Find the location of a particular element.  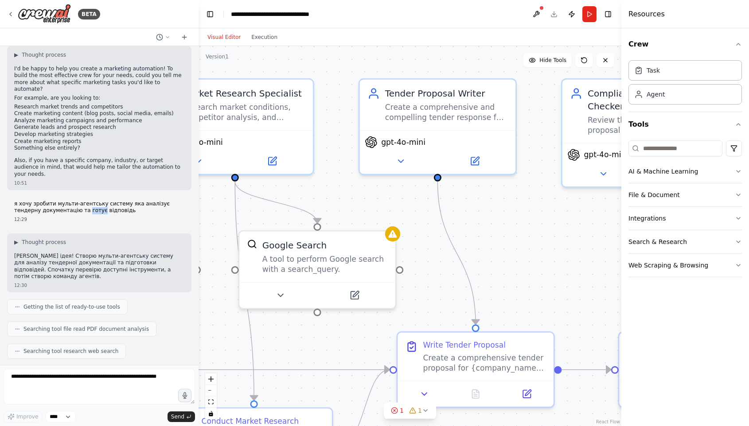

div: BETA is located at coordinates (89, 14).